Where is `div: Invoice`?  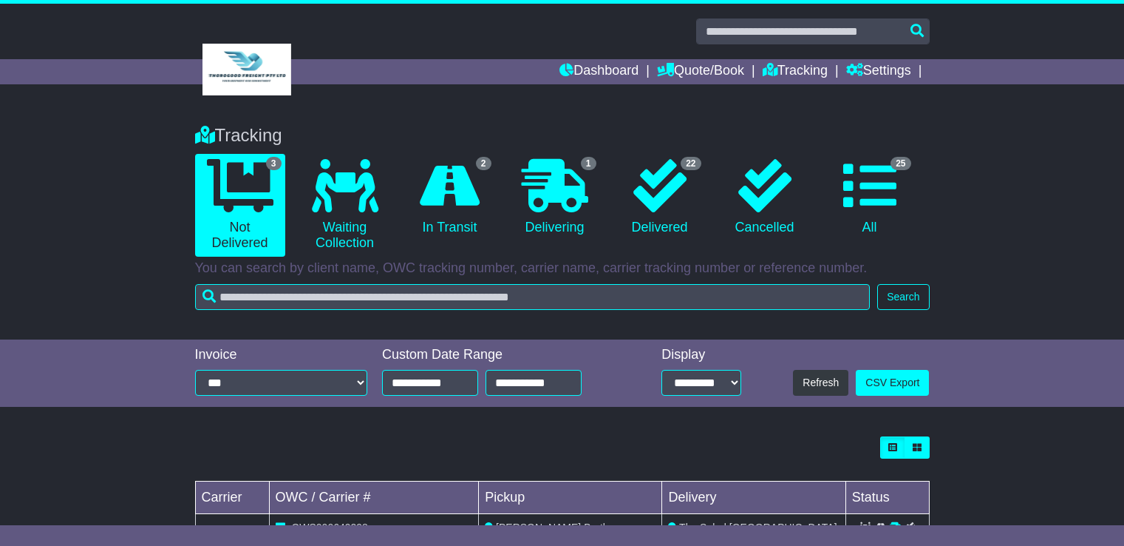
div: Invoice is located at coordinates (282, 355).